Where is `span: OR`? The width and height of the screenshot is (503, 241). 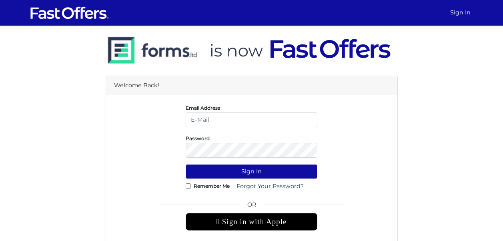
span: OR is located at coordinates (251, 206).